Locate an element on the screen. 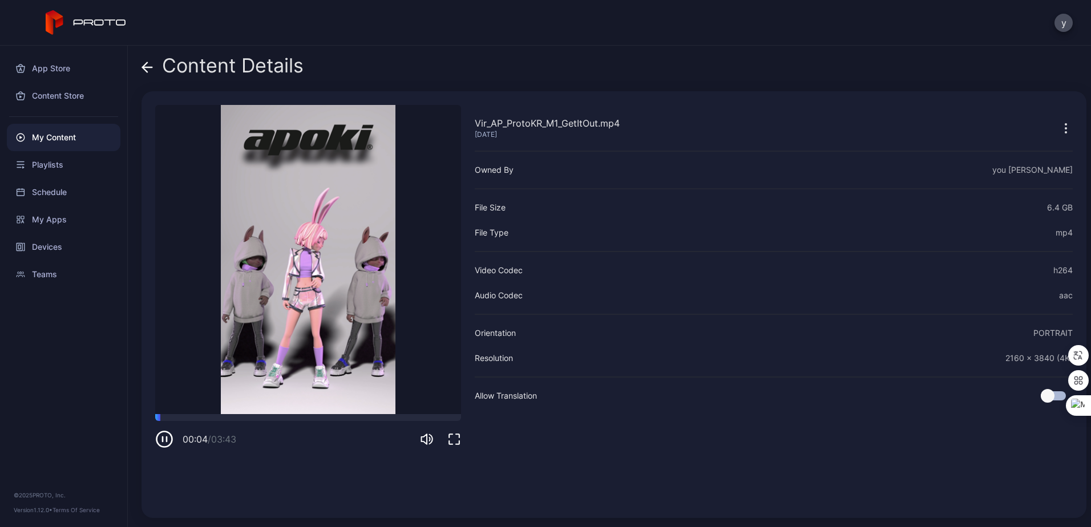 This screenshot has height=527, width=1091. video: Sorry, your browser doesn‘t support embedded videos is located at coordinates (308, 260).